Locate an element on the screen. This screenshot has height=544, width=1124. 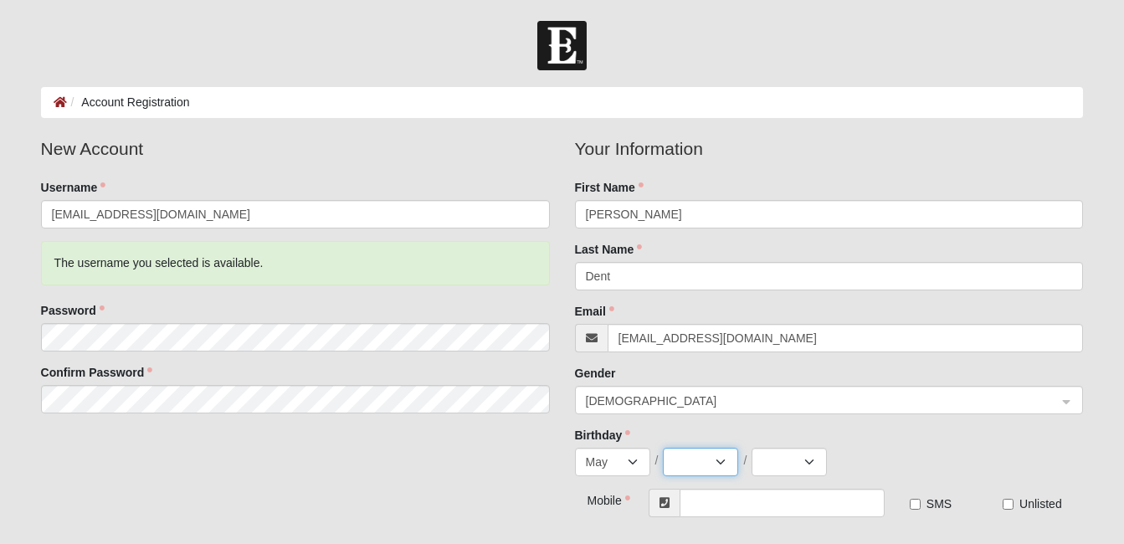
label: Username is located at coordinates (74, 187).